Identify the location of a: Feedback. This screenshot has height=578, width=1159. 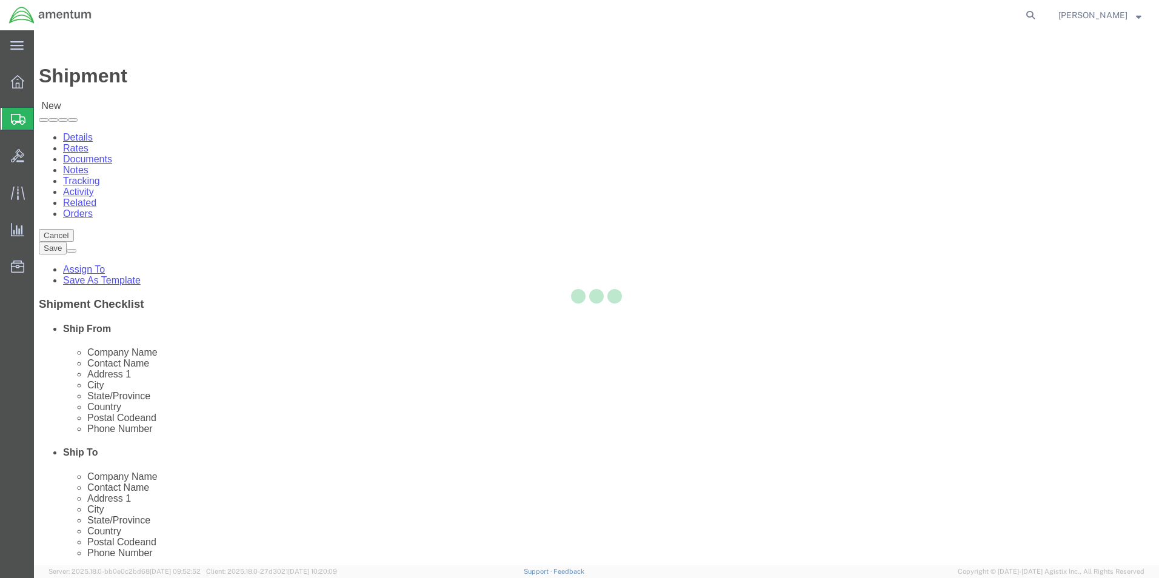
(568, 572).